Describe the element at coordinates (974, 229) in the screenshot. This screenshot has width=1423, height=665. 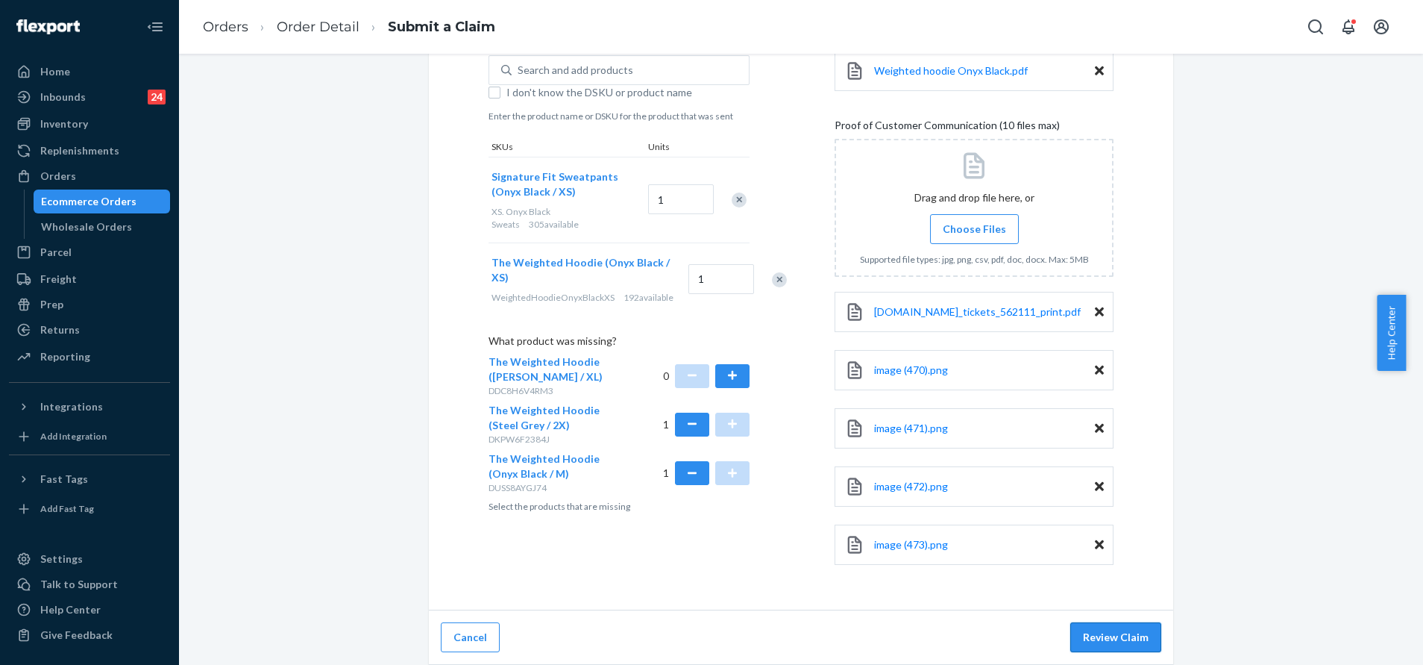
I see `span: Choose Files` at that location.